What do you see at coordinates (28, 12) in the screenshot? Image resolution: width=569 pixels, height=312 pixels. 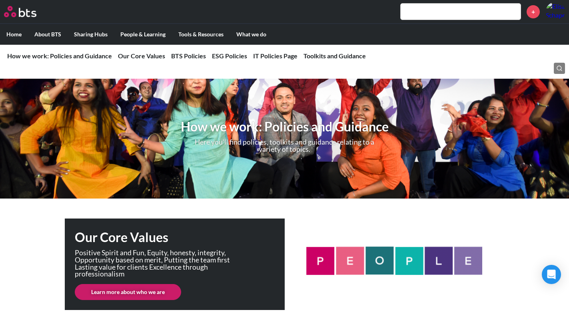 I see `a: Go home` at bounding box center [28, 12].